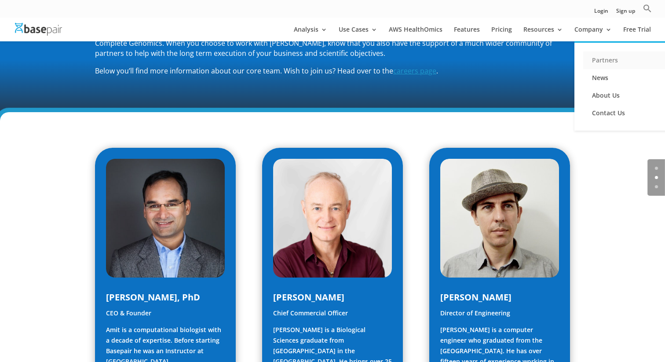  Describe the element at coordinates (333, 316) in the screenshot. I see `p: Chief Commercial Officer` at that location.